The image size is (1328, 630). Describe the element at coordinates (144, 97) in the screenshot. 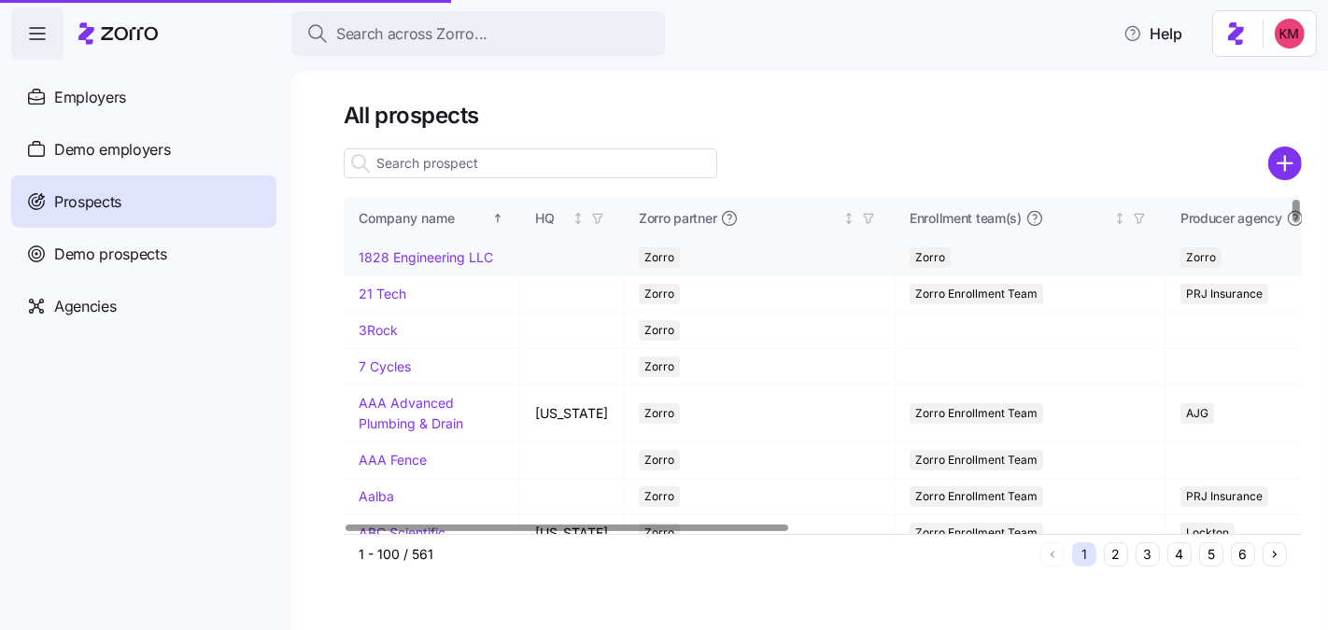

I see `a: Employers` at that location.